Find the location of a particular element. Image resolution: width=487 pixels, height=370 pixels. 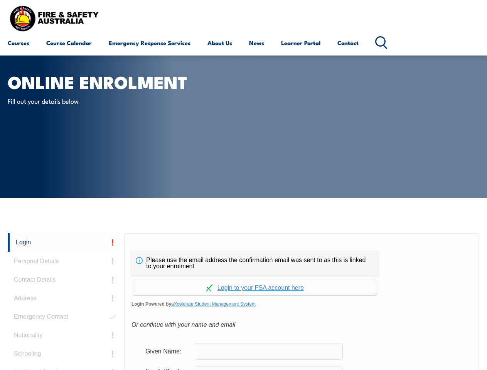

div: Or continue with your name and email is located at coordinates (302, 325).